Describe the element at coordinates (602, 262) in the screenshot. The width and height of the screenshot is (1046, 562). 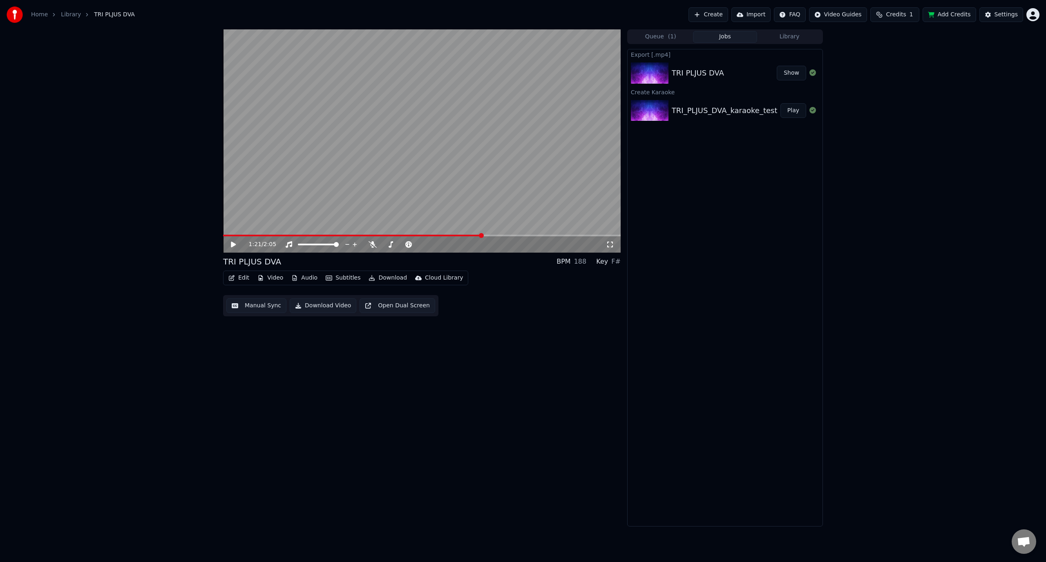
I see `div: Key` at that location.